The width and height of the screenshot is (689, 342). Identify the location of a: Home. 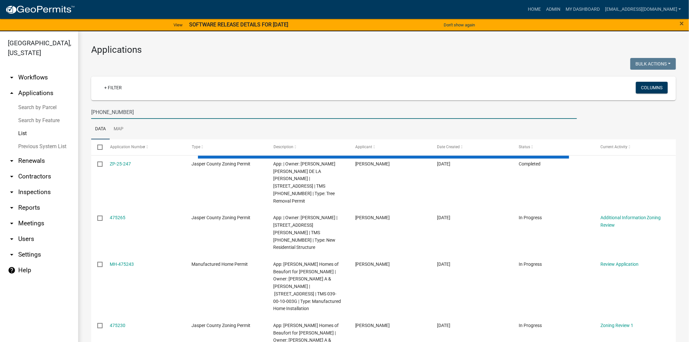
(534, 9).